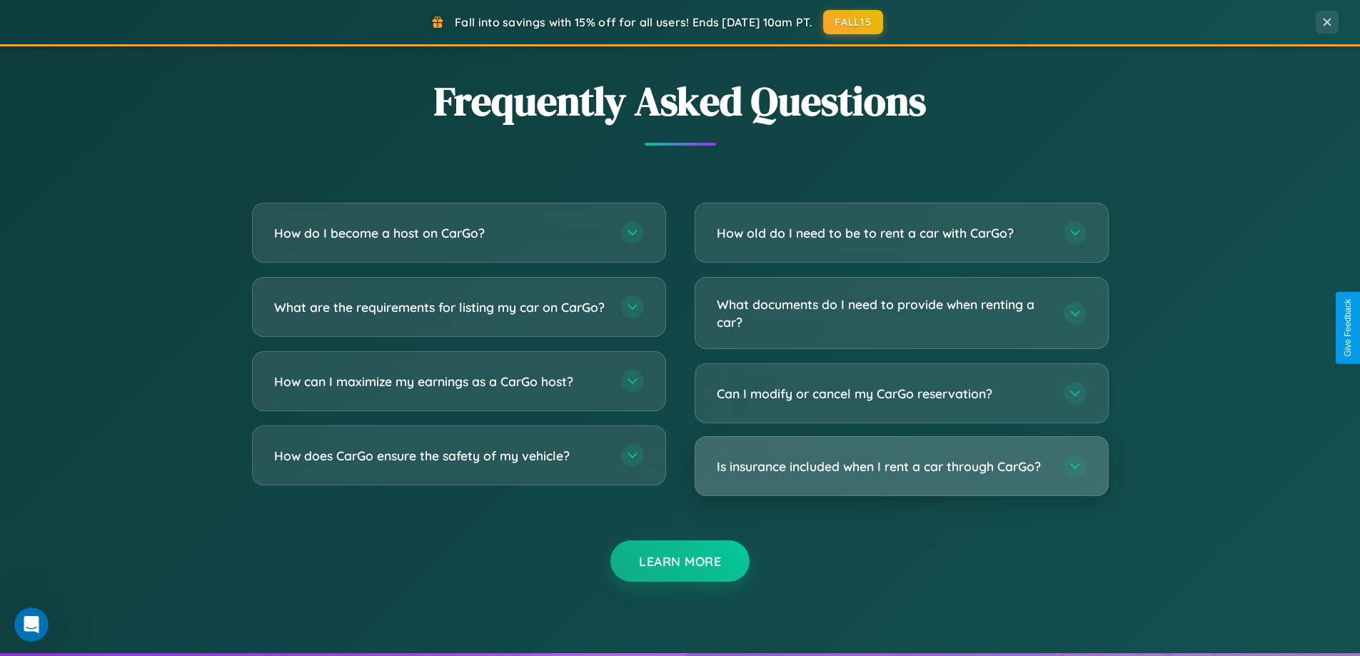 This screenshot has width=1360, height=656. What do you see at coordinates (883, 466) in the screenshot?
I see `h3: Is insurance included when I rent a car through CarGo?` at bounding box center [883, 466].